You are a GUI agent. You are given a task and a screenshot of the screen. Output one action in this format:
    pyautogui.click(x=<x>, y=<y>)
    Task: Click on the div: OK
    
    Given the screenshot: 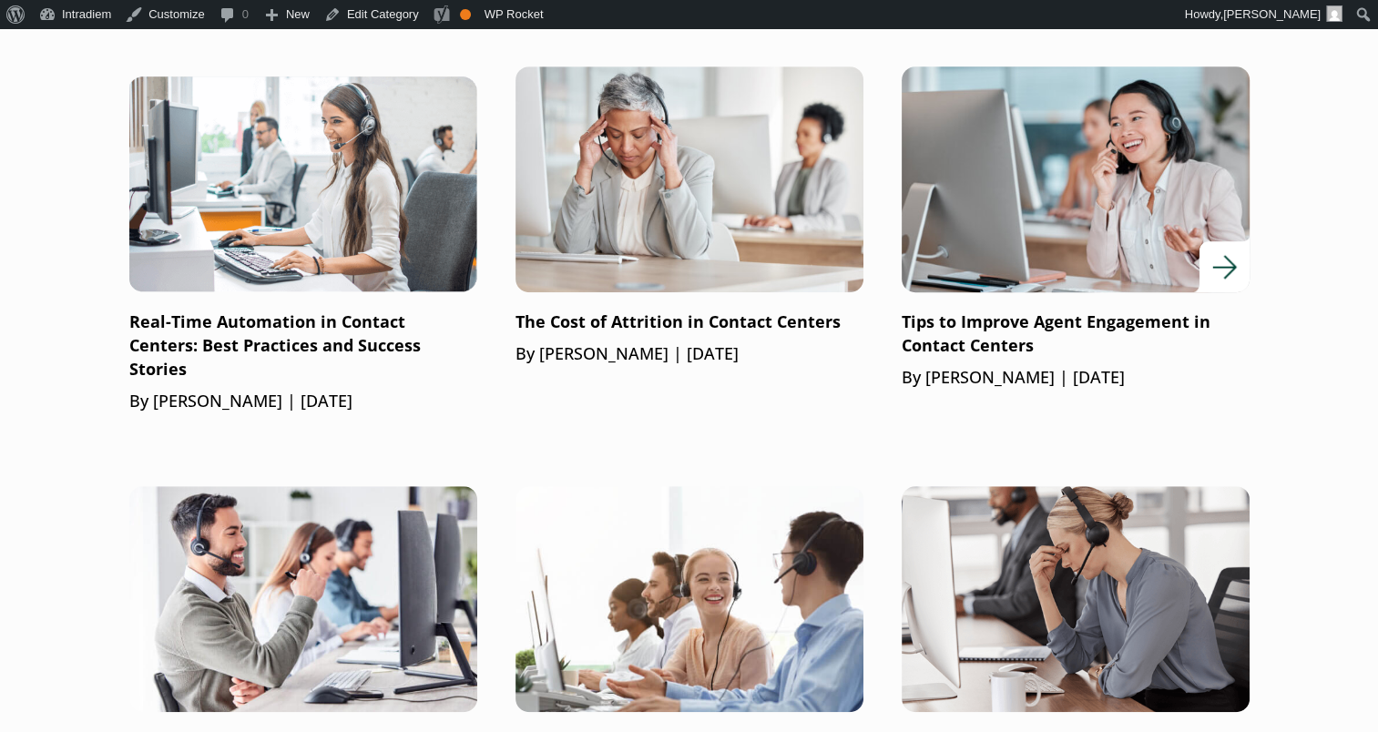 What is the action you would take?
    pyautogui.click(x=465, y=15)
    